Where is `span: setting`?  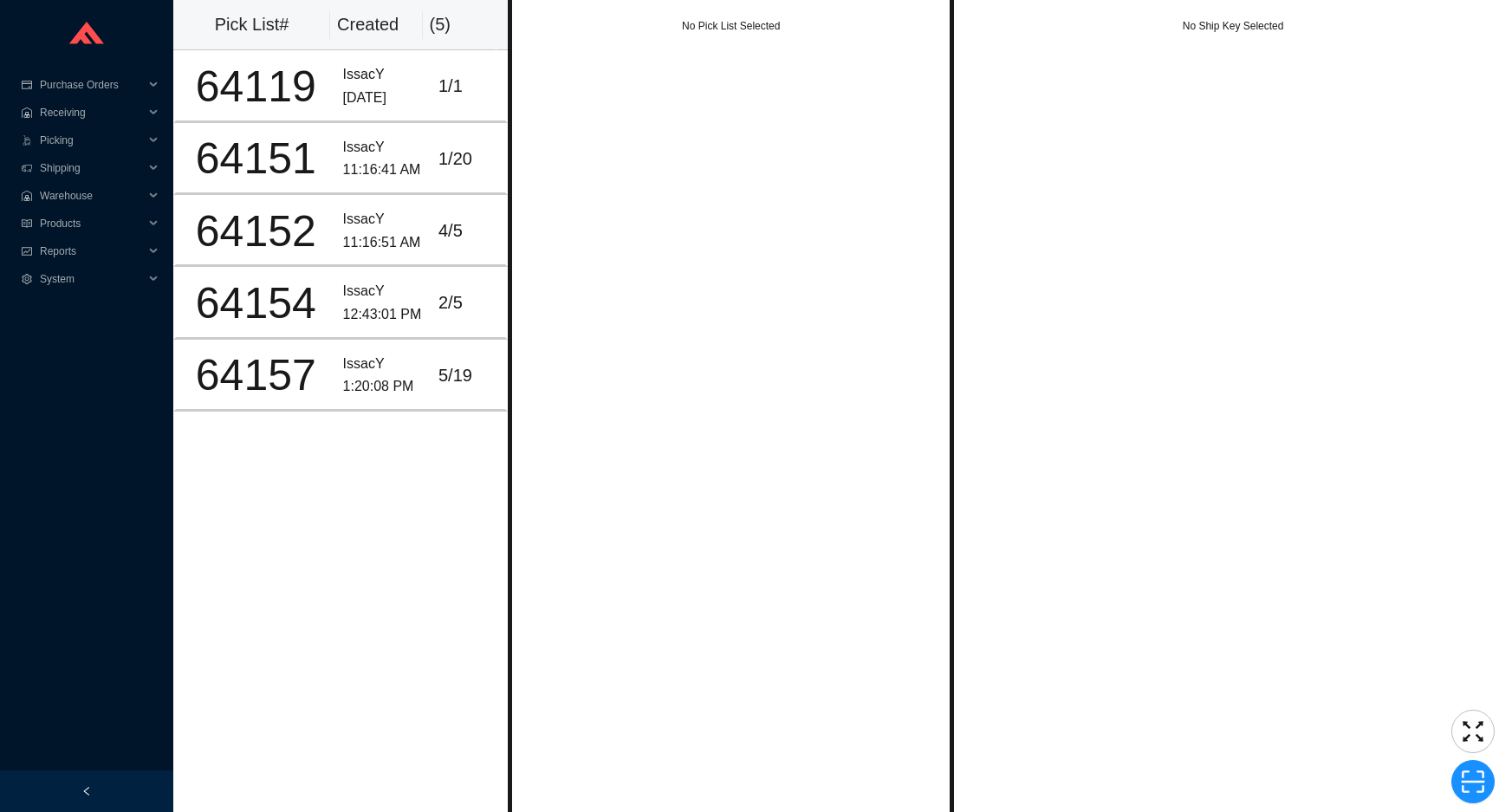
span: setting is located at coordinates (27, 279).